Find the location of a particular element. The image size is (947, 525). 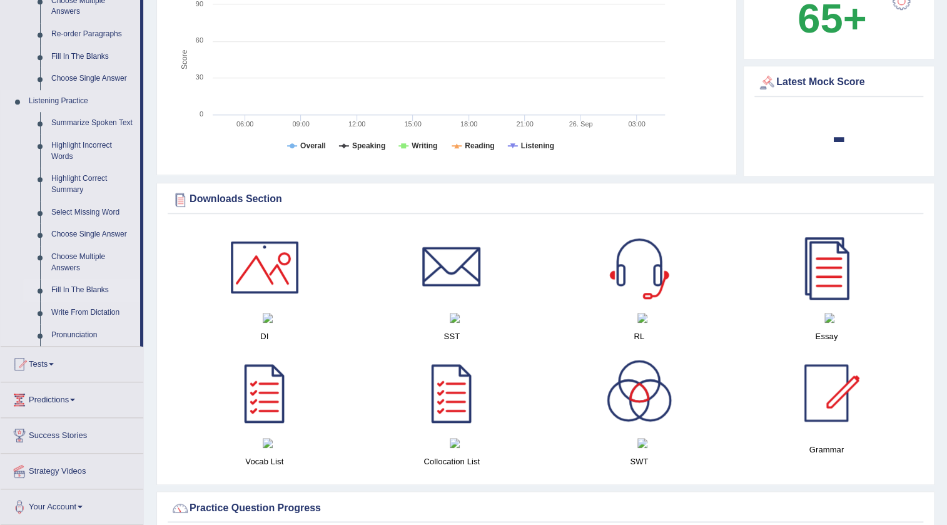

text: 09:00 is located at coordinates (301, 124).